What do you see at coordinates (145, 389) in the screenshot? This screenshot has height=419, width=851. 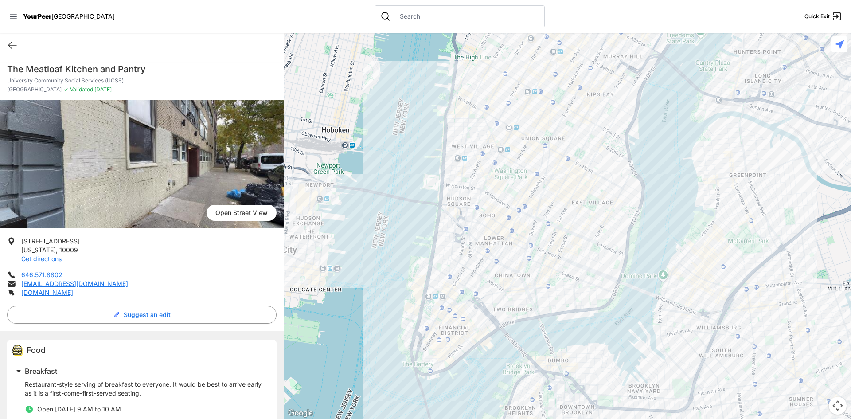 I see `p: Restaurant-style serving of breakfast to everyone. It would be best to arrive early, as it is a f...` at bounding box center [145, 389].